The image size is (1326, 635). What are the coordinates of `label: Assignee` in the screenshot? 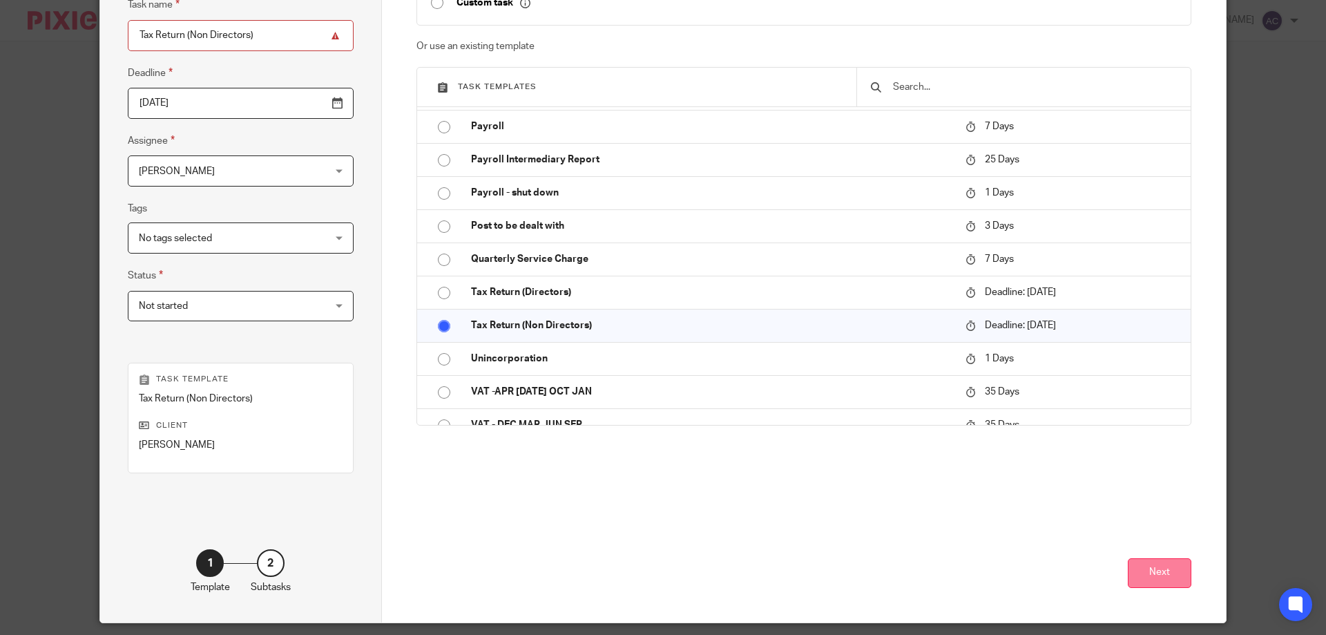 It's located at (151, 140).